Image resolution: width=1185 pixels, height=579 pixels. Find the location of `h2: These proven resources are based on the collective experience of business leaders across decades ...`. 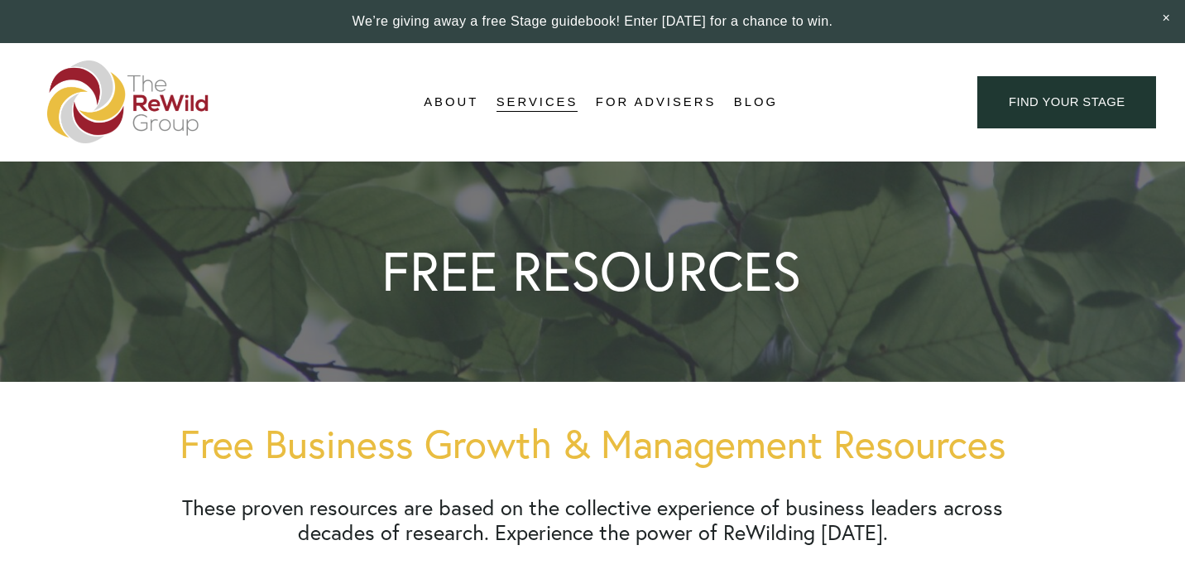

h2: These proven resources are based on the collective experience of business leaders across decades ... is located at coordinates (593, 520).